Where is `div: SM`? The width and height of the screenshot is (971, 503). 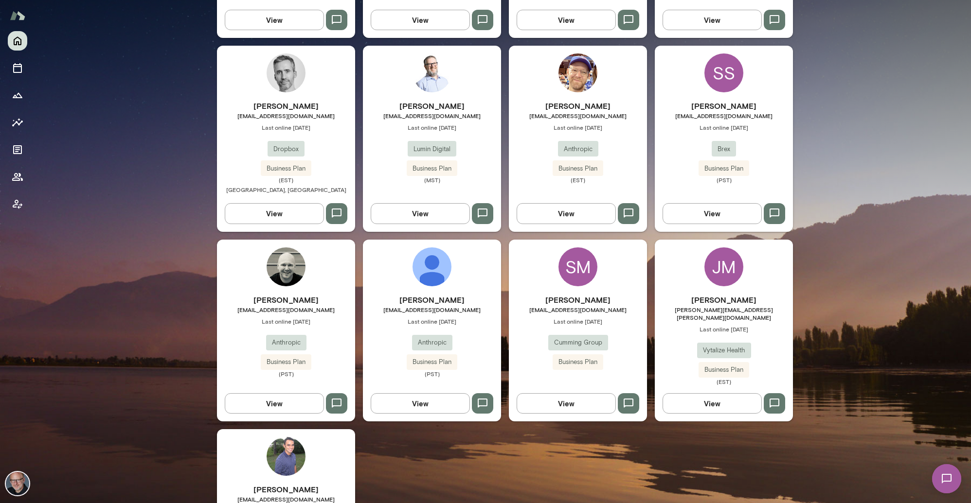
div: SM is located at coordinates (578, 267).